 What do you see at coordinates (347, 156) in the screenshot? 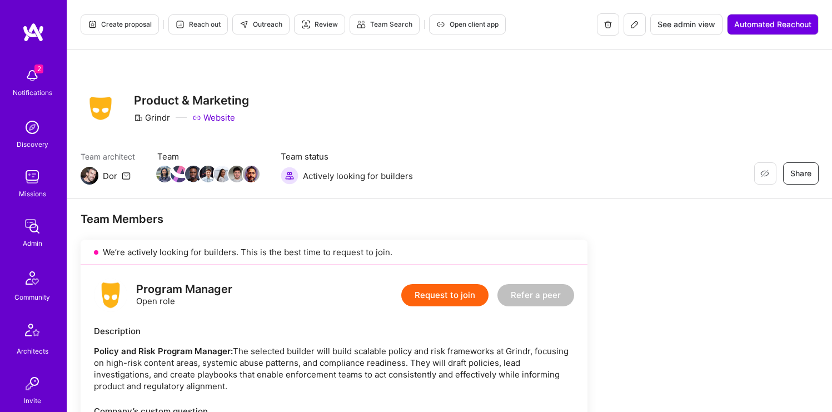
I see `span: Team status` at bounding box center [347, 156].